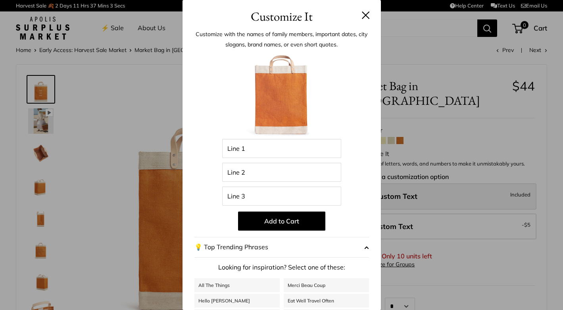  What do you see at coordinates (326, 285) in the screenshot?
I see `a: Merci Beau Coup` at bounding box center [326, 285].